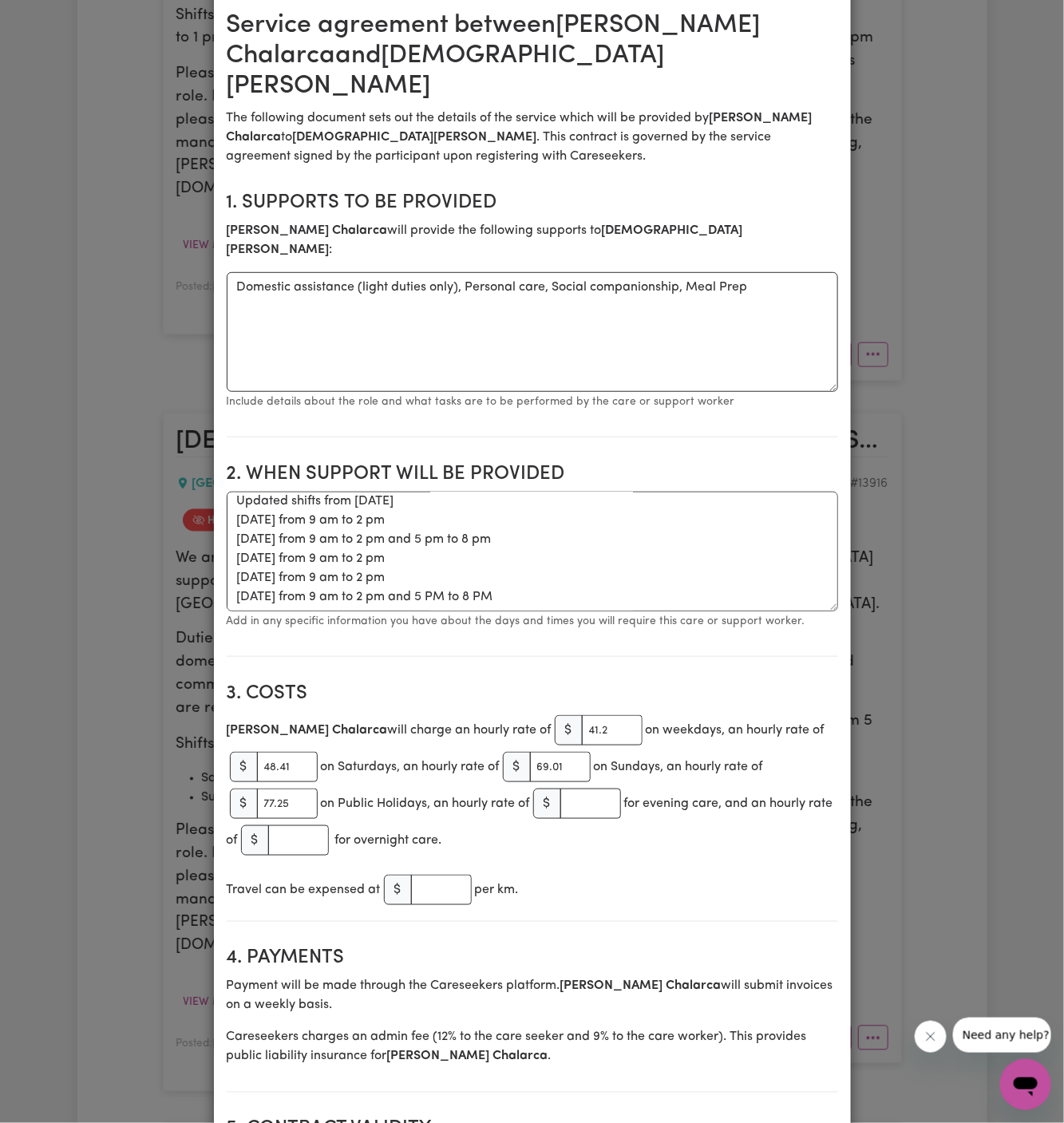 This screenshot has width=1064, height=1123. I want to click on textarea: Domestic assistance (light duties only), Personal care, Social companionship, Meal Prep, so click(532, 332).